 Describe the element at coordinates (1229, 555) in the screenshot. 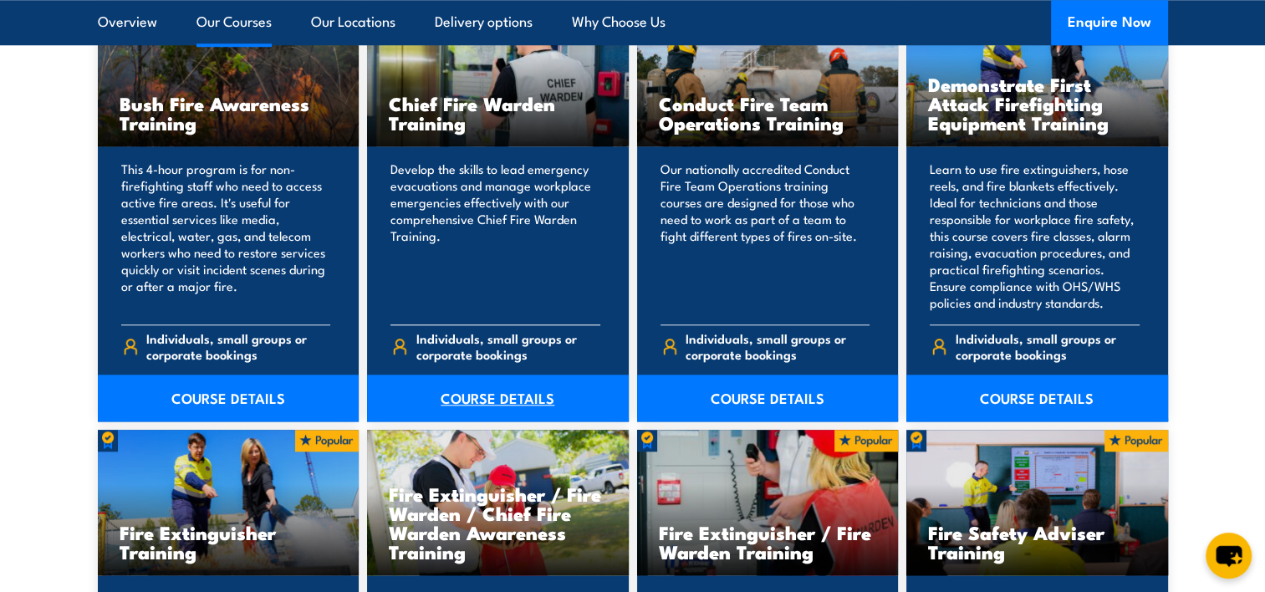

I see `button: chat-button` at that location.